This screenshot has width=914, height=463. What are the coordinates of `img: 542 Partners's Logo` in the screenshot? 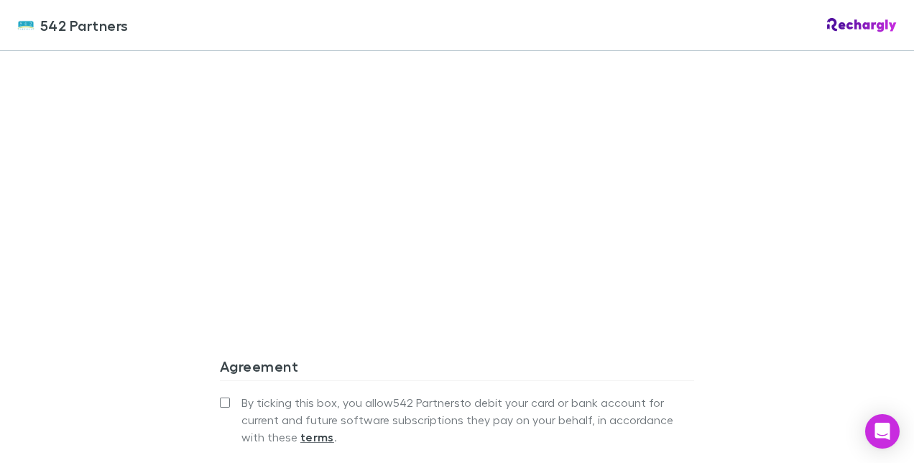 It's located at (26, 25).